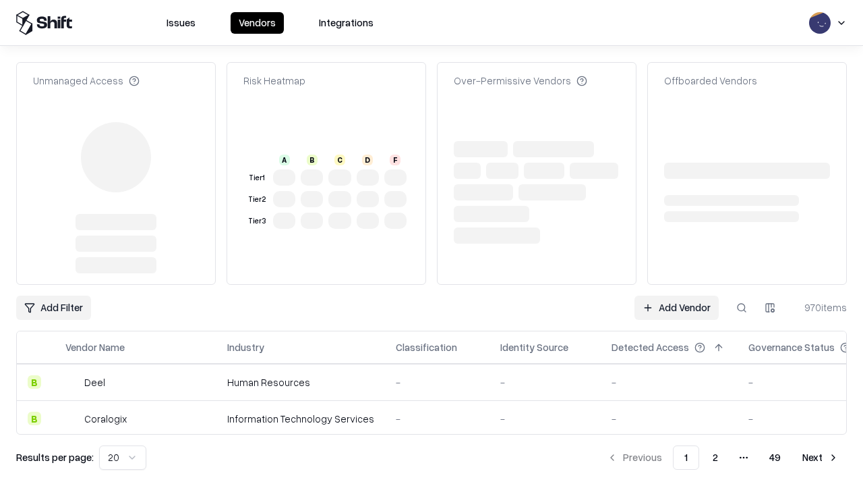 This screenshot has height=486, width=863. I want to click on a: Add Vendor, so click(677, 308).